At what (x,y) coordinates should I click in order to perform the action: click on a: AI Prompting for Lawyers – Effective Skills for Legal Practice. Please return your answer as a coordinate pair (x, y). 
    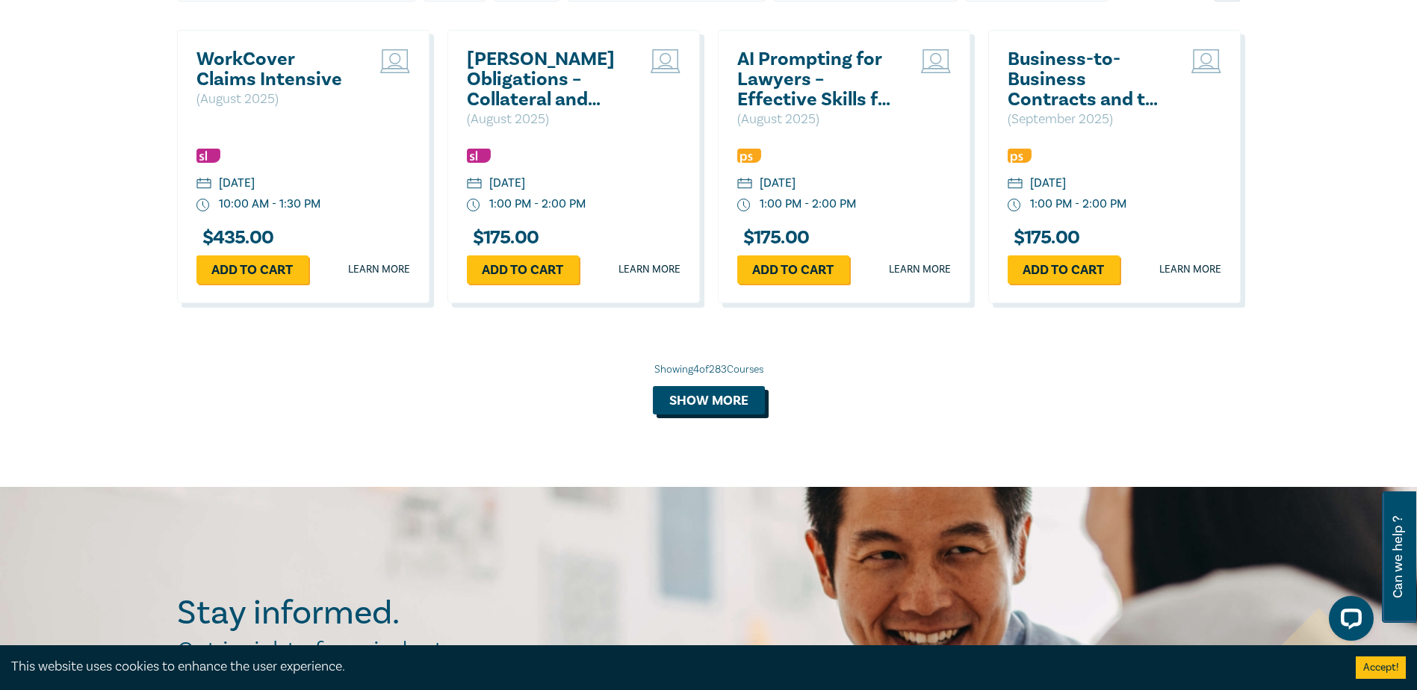
    Looking at the image, I should click on (817, 79).